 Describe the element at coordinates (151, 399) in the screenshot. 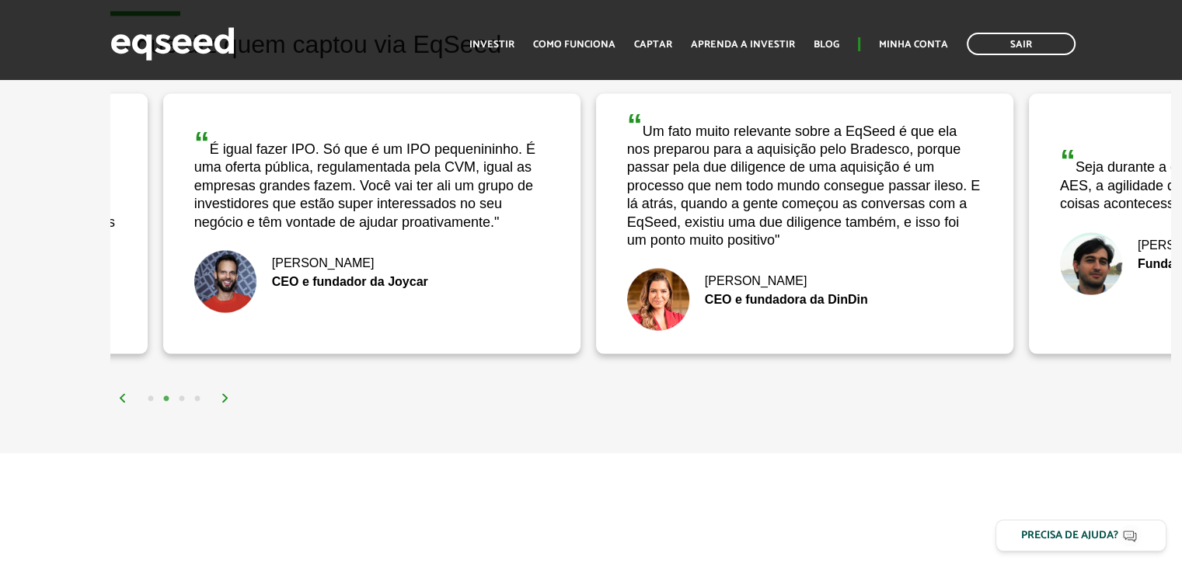

I see `button: 1 of 2` at that location.